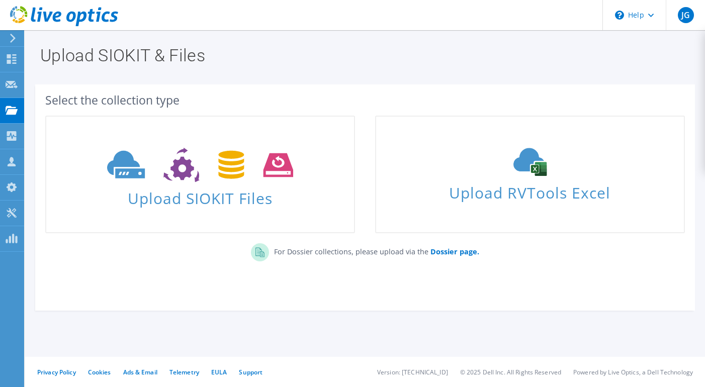 The width and height of the screenshot is (705, 387). Describe the element at coordinates (363, 55) in the screenshot. I see `h1: Upload SIOKIT & Files` at that location.